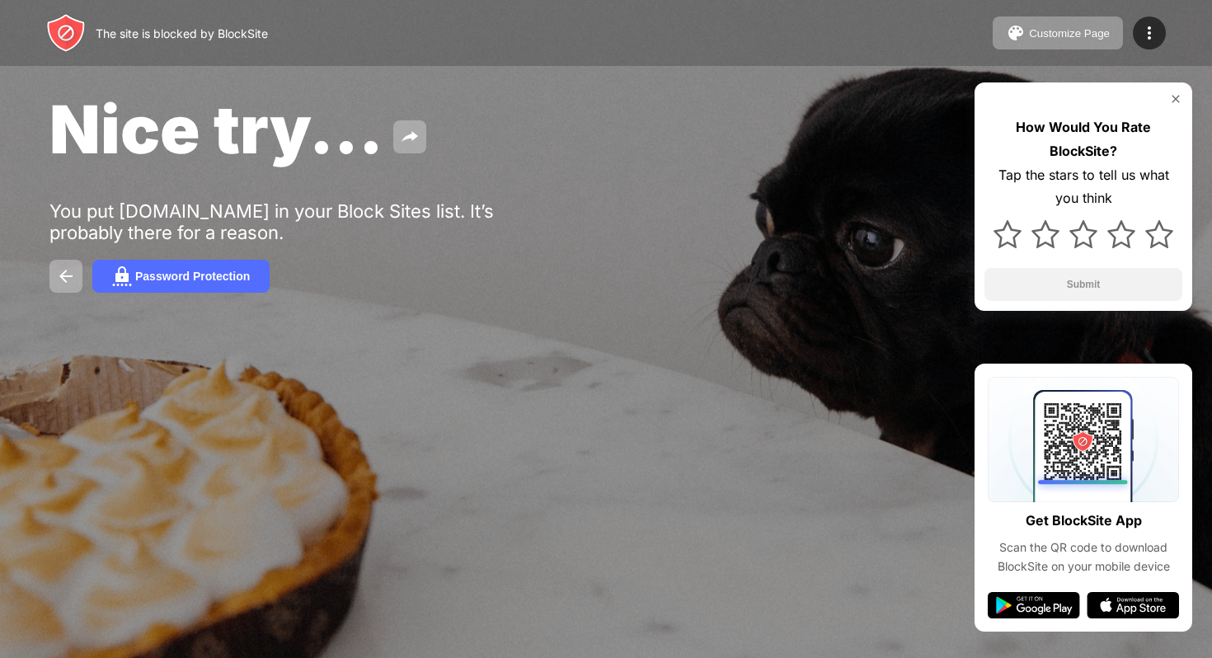 The width and height of the screenshot is (1212, 658). I want to click on img: pallet.svg, so click(1016, 33).